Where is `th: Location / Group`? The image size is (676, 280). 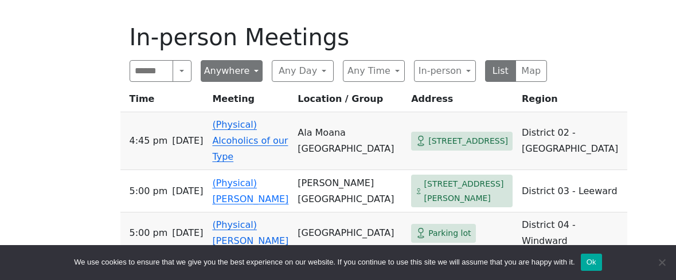 th: Location / Group is located at coordinates (350, 101).